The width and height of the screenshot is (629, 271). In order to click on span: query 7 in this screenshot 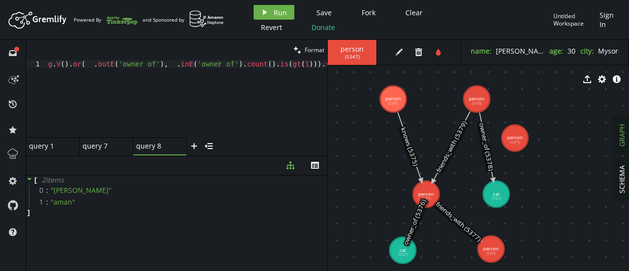, I will do `click(102, 146)`.